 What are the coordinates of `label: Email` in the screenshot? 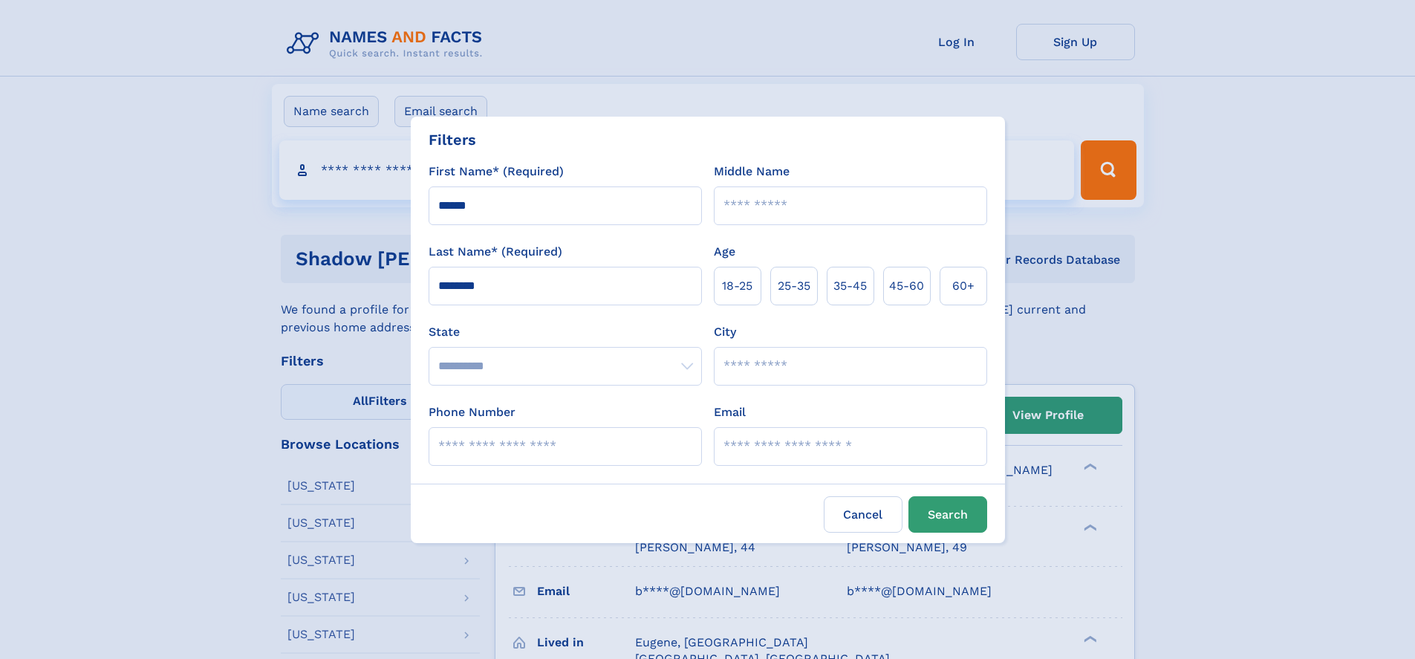 It's located at (729, 412).